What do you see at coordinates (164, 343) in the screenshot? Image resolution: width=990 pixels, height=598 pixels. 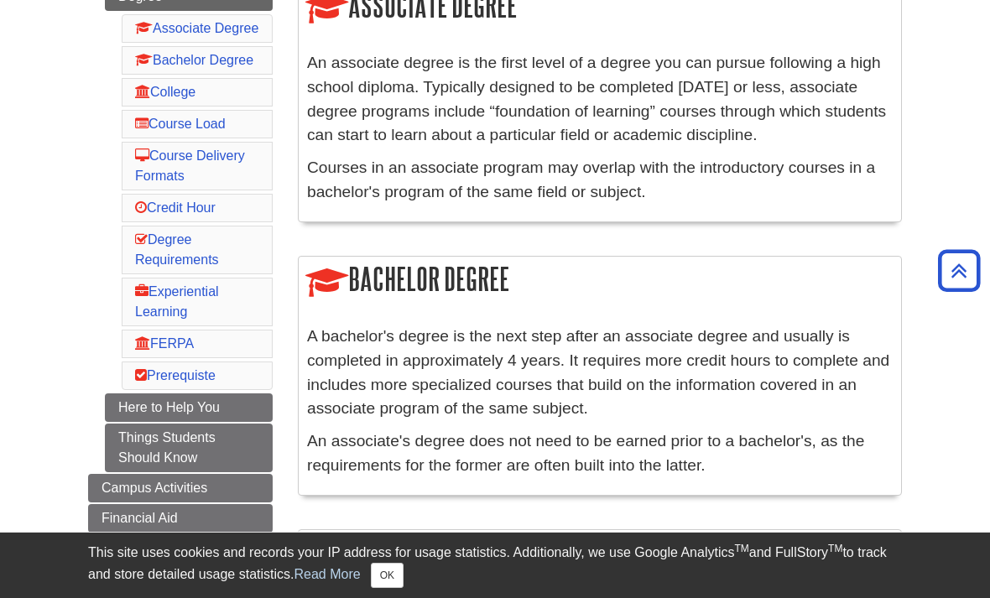 I see `a: FERPA` at bounding box center [164, 343].